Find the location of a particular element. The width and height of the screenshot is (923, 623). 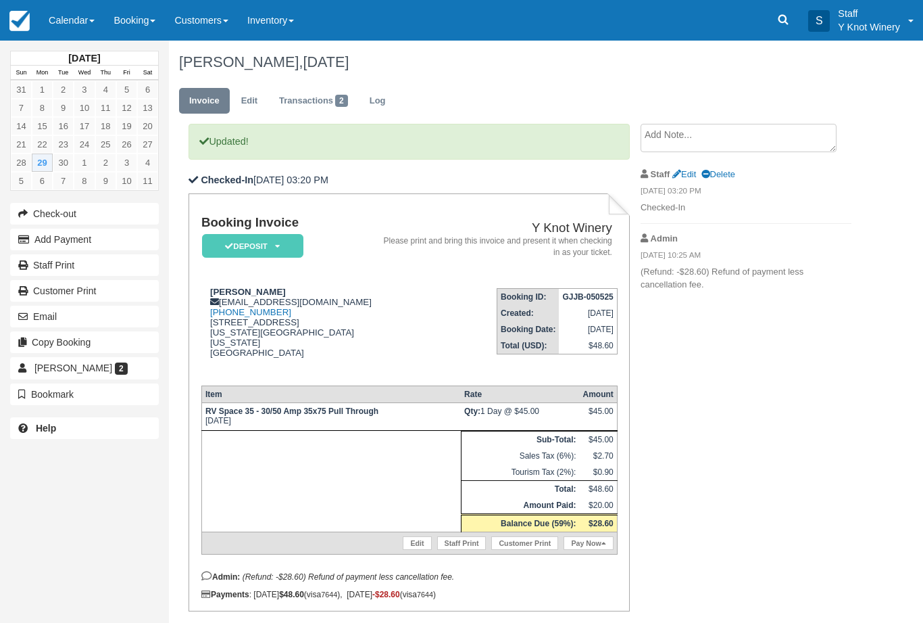

a: 22 is located at coordinates (42, 144).